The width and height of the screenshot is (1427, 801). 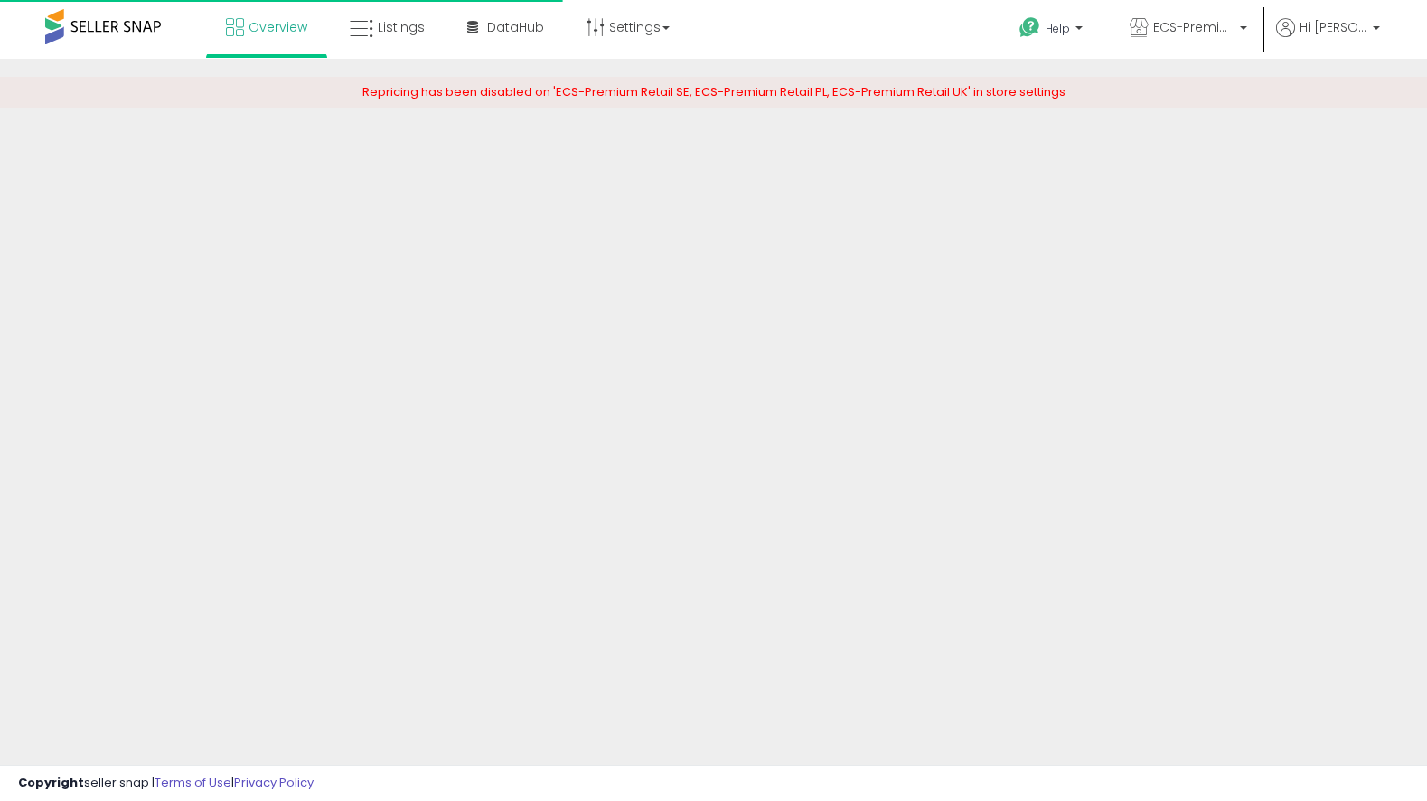 What do you see at coordinates (1053, 31) in the screenshot?
I see `a: Help` at bounding box center [1053, 31].